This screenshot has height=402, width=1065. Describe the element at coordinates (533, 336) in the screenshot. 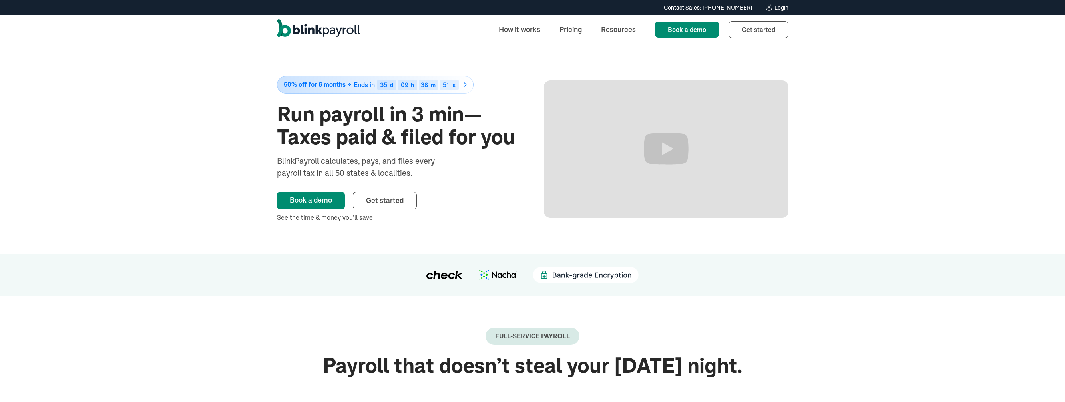

I see `div: Full-Service payroll` at that location.